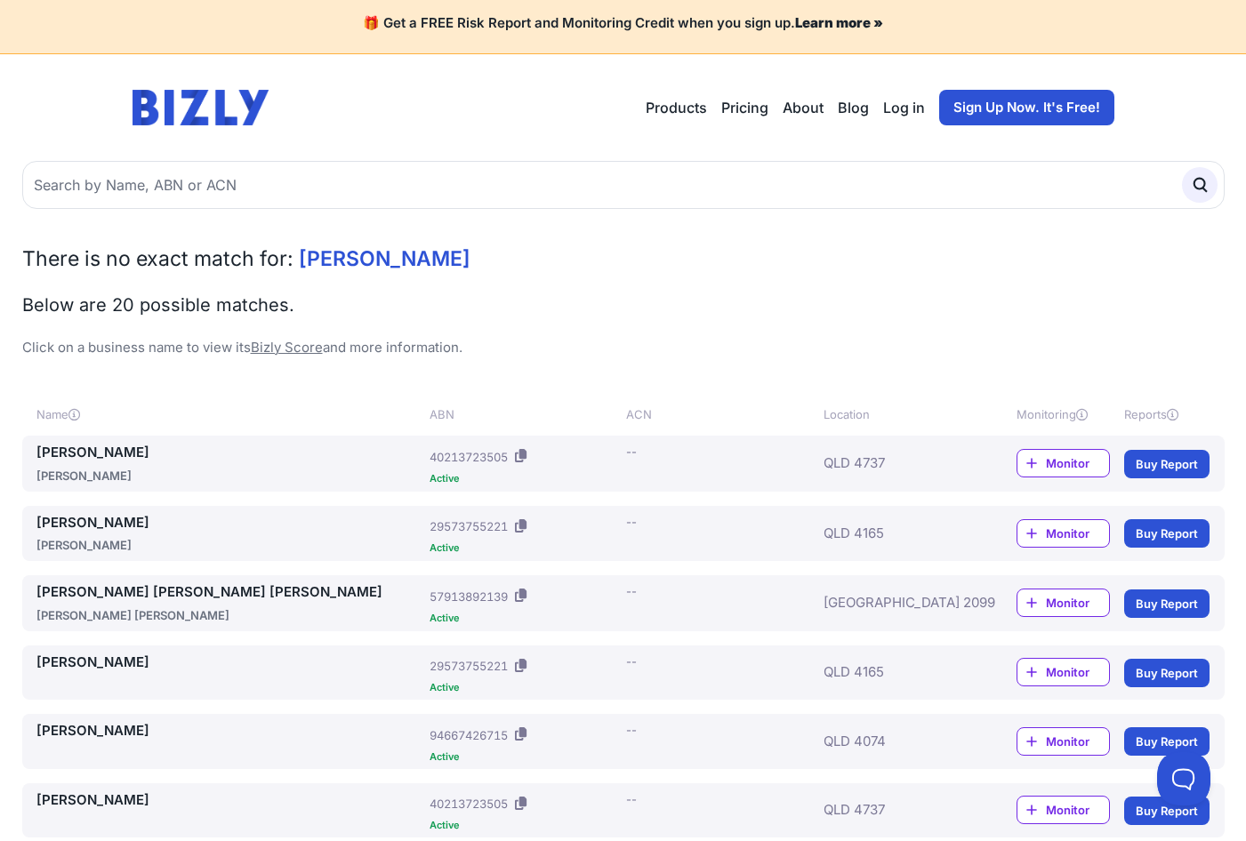 The height and width of the screenshot is (841, 1246). Describe the element at coordinates (623, 185) in the screenshot. I see `input: Search by Name, ABN or ACN` at that location.